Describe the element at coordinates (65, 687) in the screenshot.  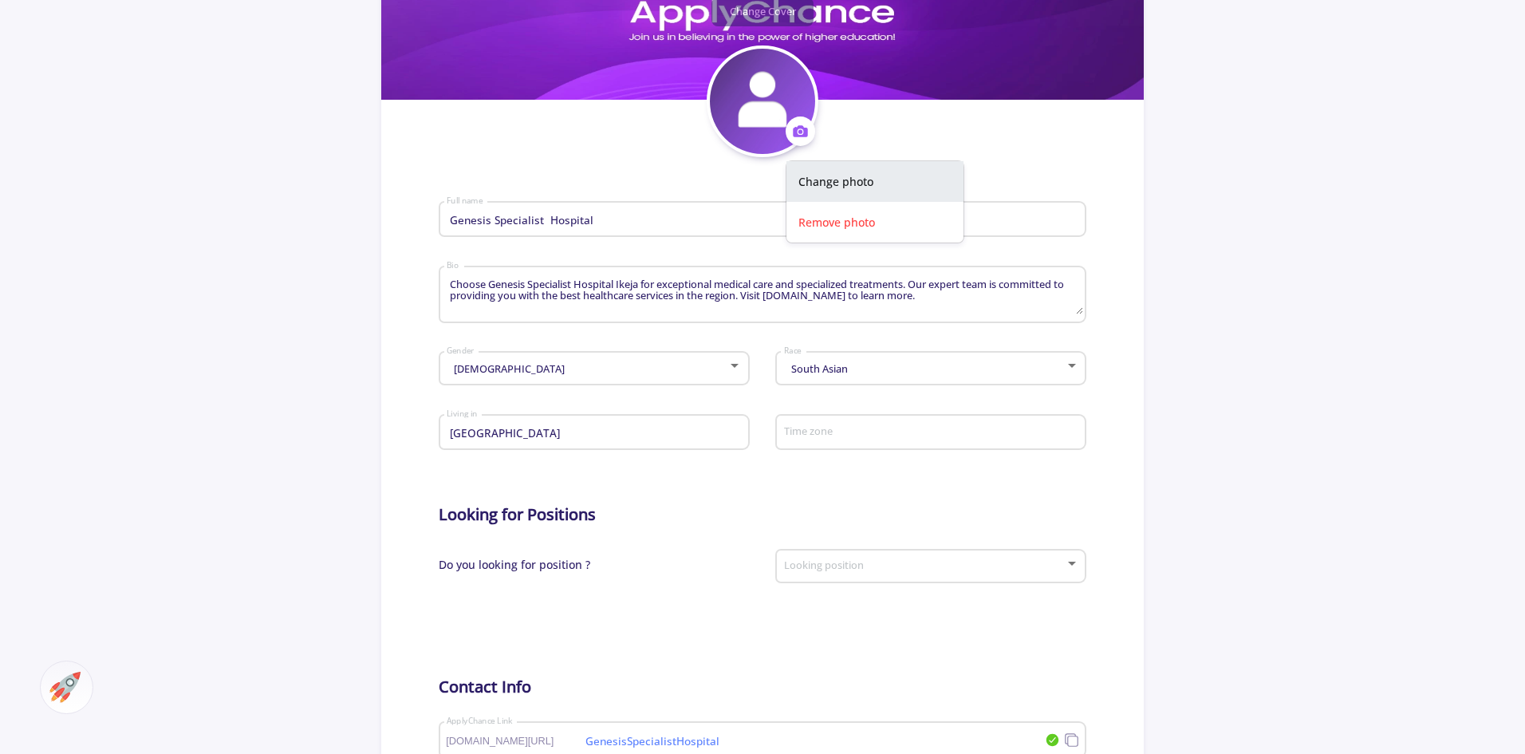
I see `img: ac-market` at that location.